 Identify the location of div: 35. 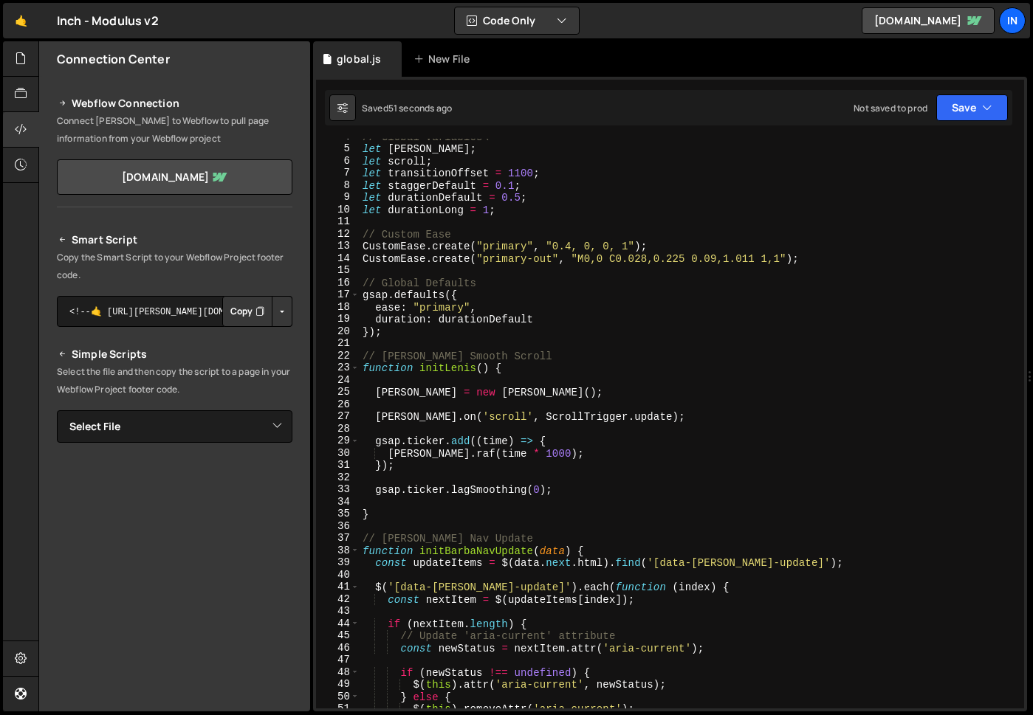
(337, 514).